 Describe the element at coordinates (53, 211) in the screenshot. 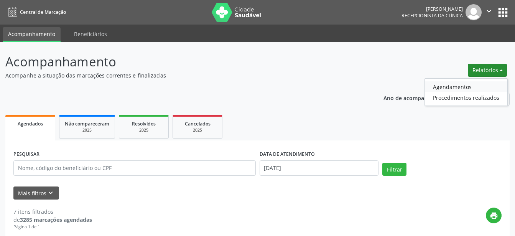

I see `div: 7 itens filtrados` at that location.